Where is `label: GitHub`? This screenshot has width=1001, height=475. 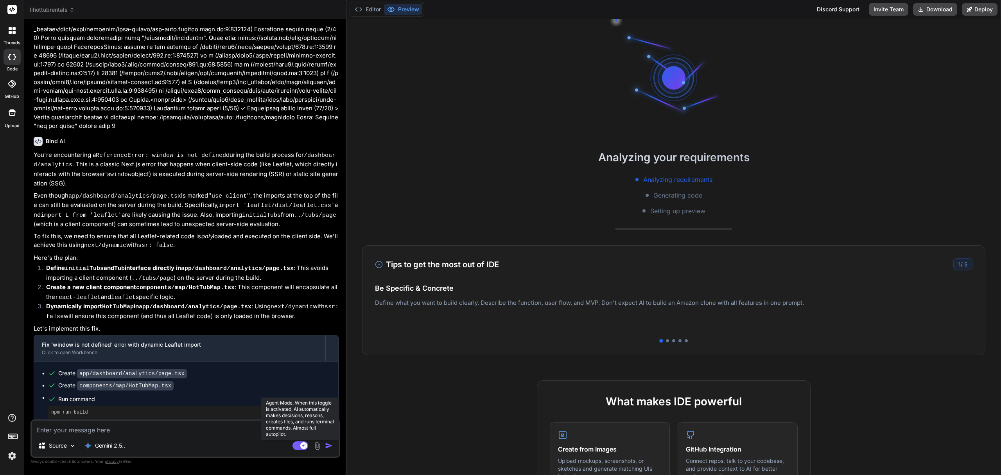 label: GitHub is located at coordinates (12, 96).